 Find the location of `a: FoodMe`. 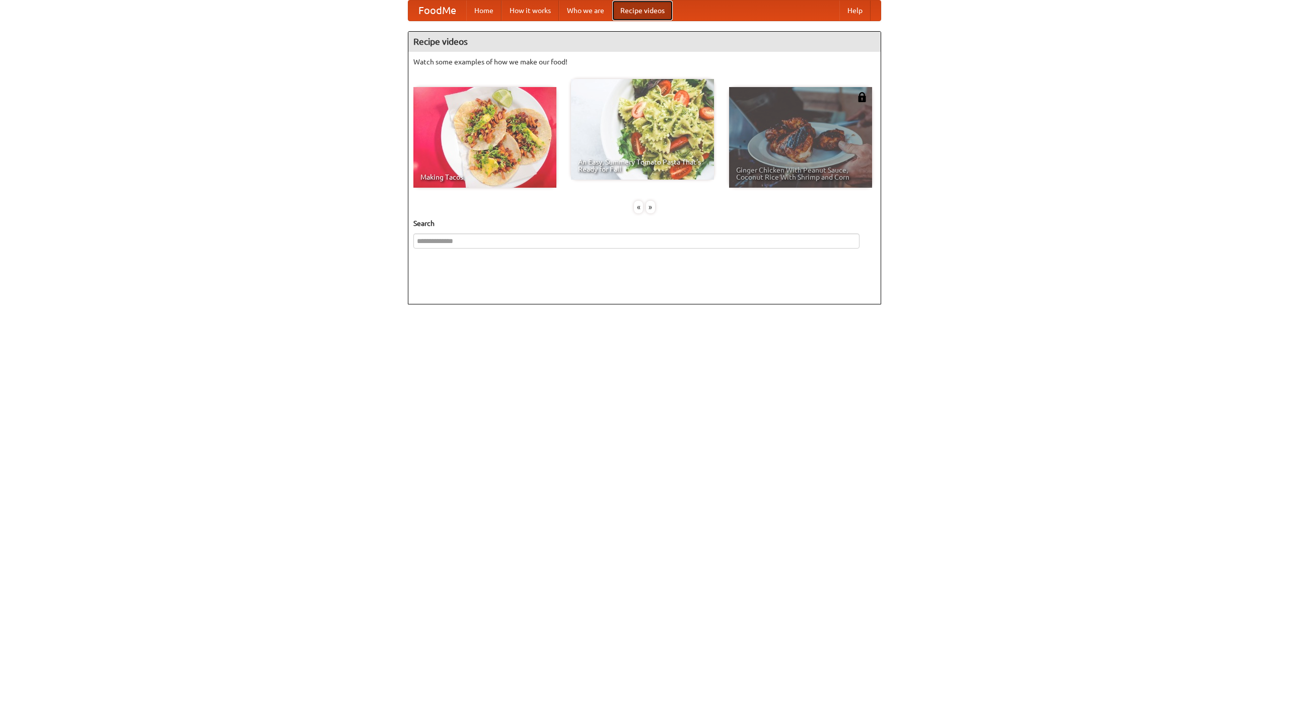

a: FoodMe is located at coordinates (437, 11).